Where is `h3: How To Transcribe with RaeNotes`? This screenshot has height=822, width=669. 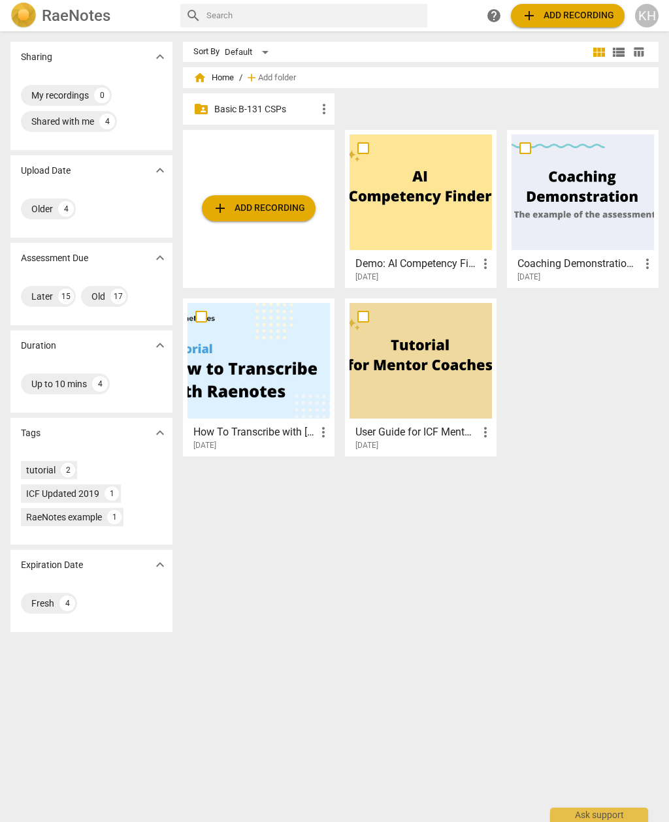 h3: How To Transcribe with RaeNotes is located at coordinates (254, 432).